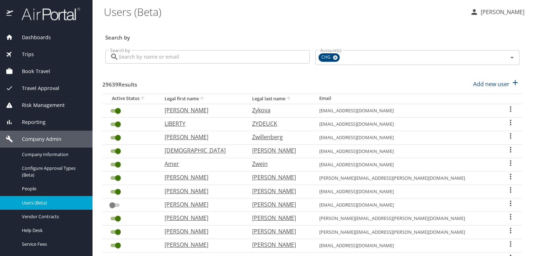 The height and width of the screenshot is (256, 535). Describe the element at coordinates (120, 82) in the screenshot. I see `h3: 29639 Results` at that location.